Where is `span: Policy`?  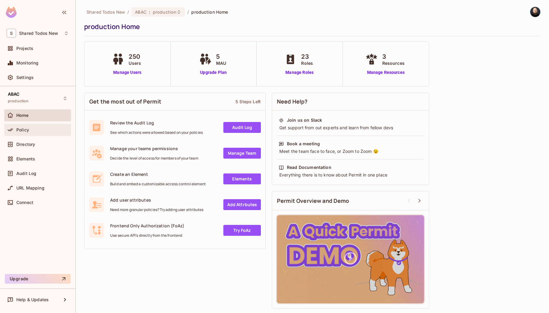 span: Policy is located at coordinates (23, 130).